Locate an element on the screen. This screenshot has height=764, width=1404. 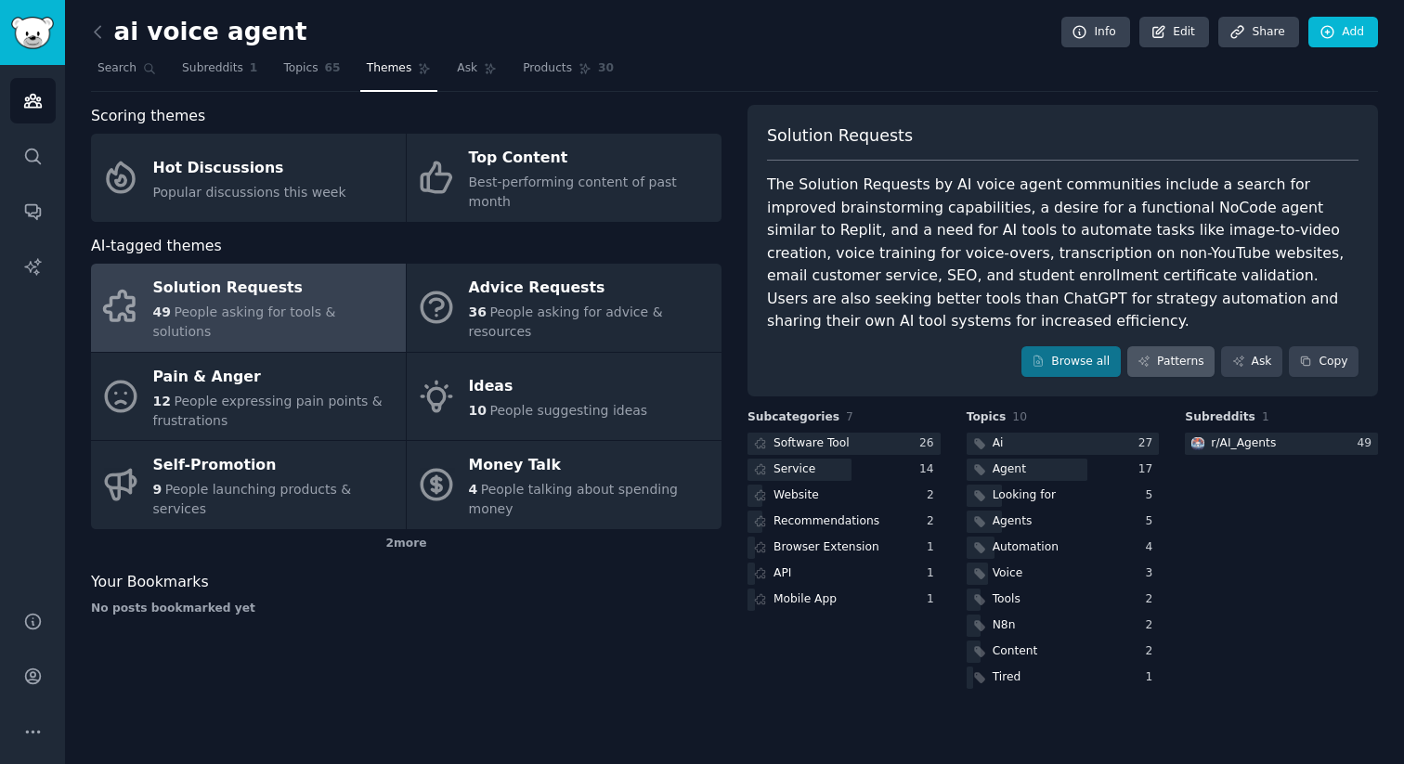
span: 10 is located at coordinates (1020, 417).